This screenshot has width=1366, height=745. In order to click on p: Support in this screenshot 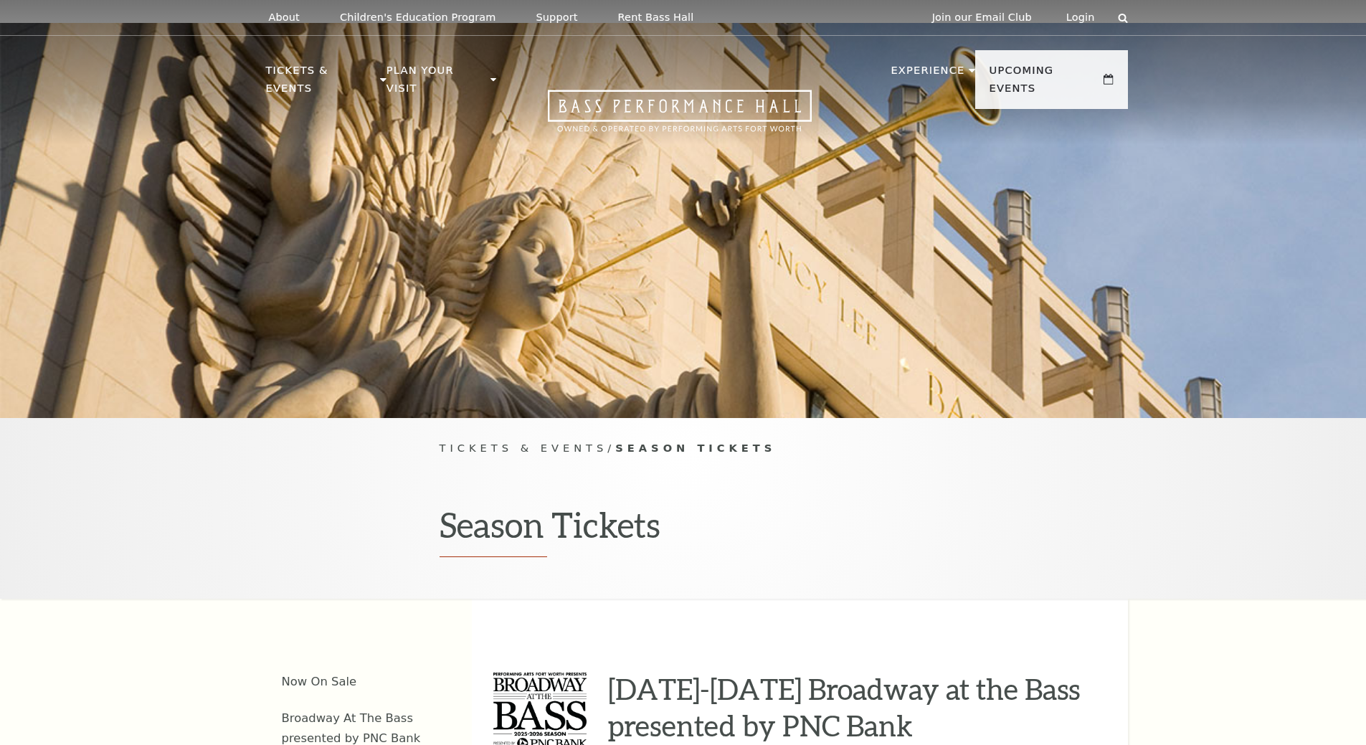, I will do `click(557, 17)`.